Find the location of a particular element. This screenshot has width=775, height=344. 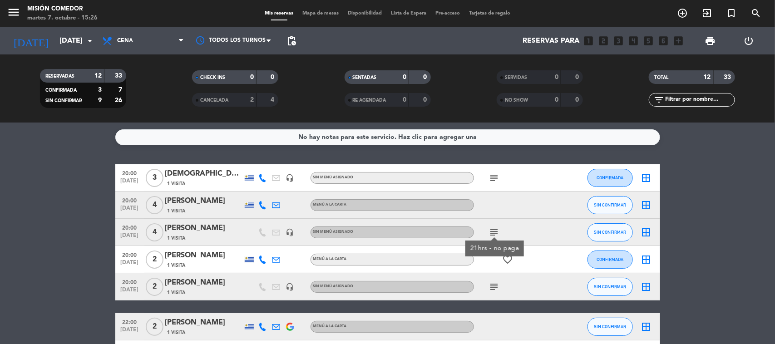

span: Reservas para is located at coordinates (551, 41).